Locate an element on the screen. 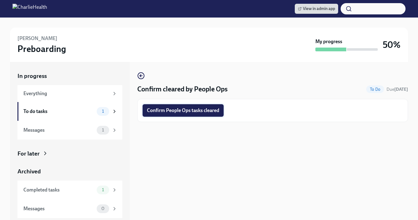 This screenshot has height=220, width=418. span: To Do is located at coordinates (375, 89).